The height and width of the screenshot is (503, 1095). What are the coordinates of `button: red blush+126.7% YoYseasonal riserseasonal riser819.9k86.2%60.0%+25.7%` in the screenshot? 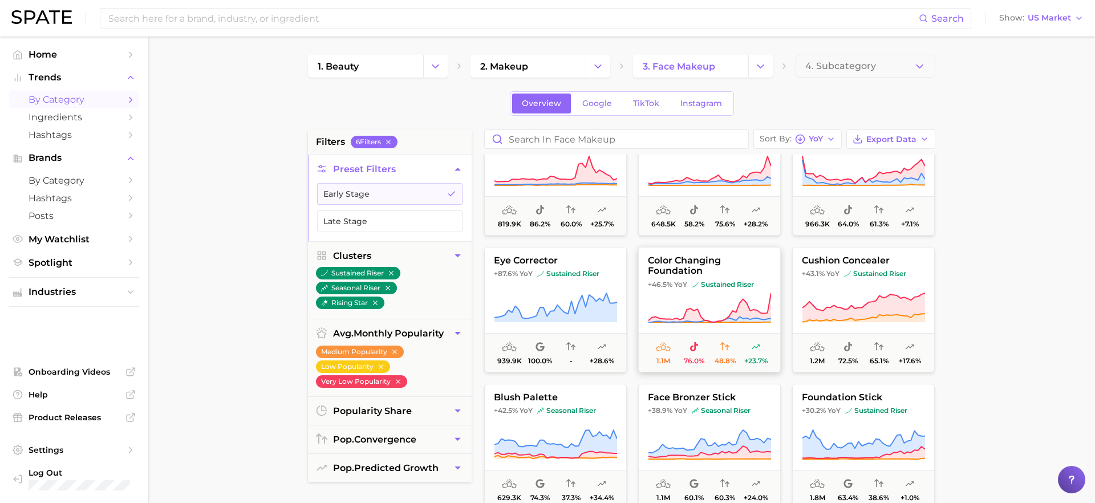 It's located at (556, 173).